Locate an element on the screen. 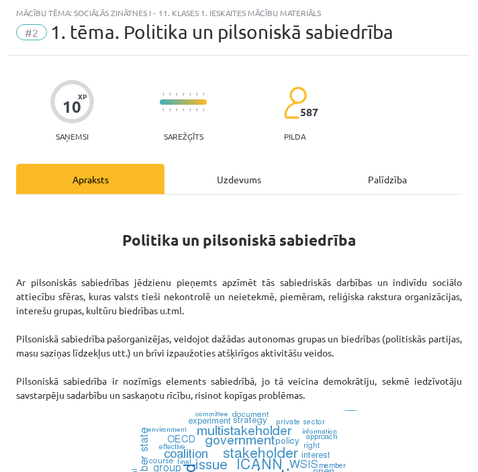 Image resolution: width=478 pixels, height=472 pixels. p: Ar pilsoniskās sabiedrības jēdzienu pieņemts apzīmēt tās sabiedriskās darbības un indivīdu sociāl... is located at coordinates (239, 338).